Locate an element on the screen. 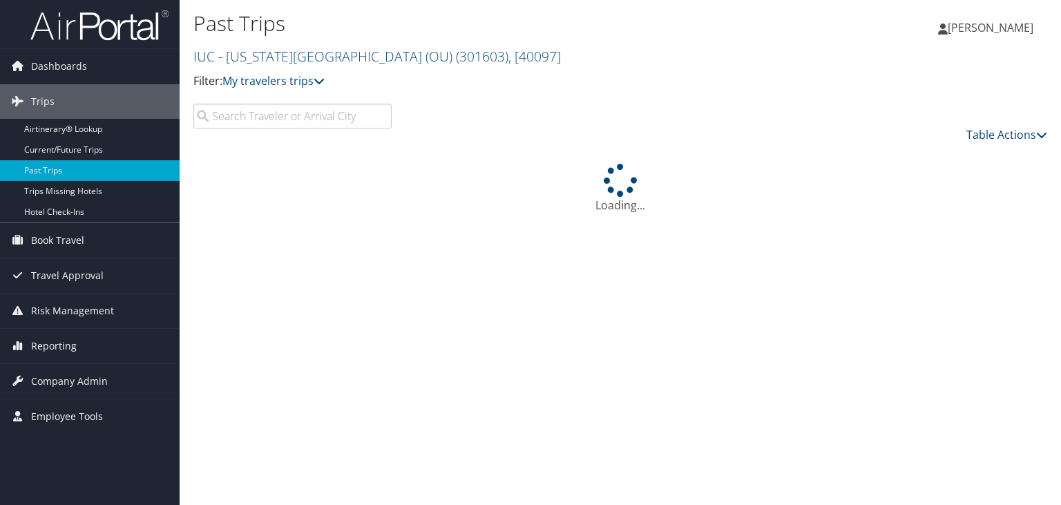 The height and width of the screenshot is (505, 1061). span: Travel Approval is located at coordinates (67, 275).